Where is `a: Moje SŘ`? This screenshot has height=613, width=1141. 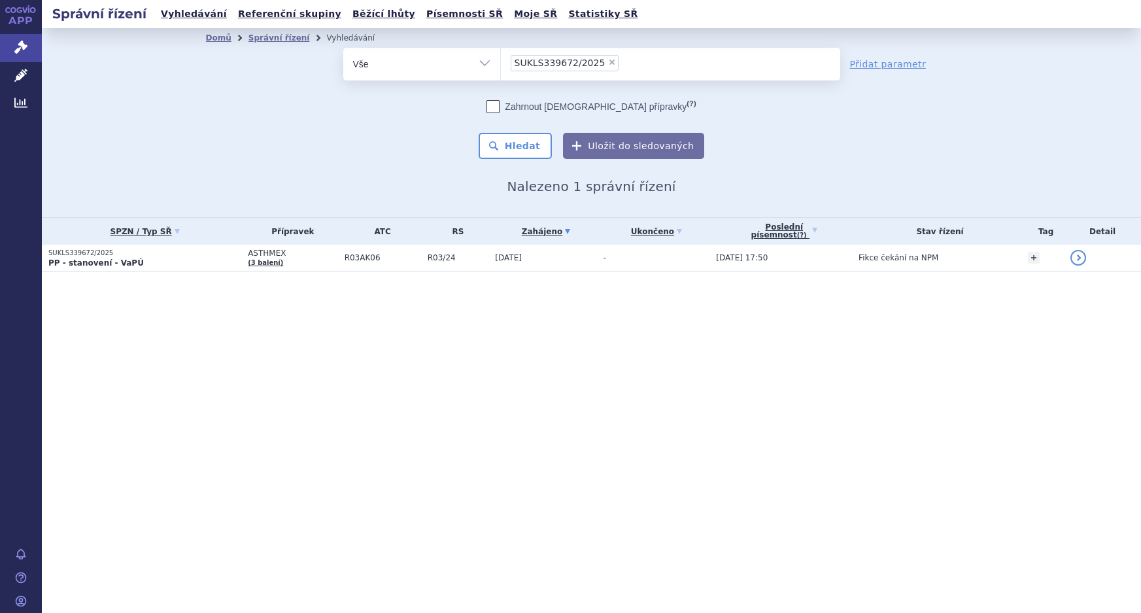 a: Moje SŘ is located at coordinates (535, 14).